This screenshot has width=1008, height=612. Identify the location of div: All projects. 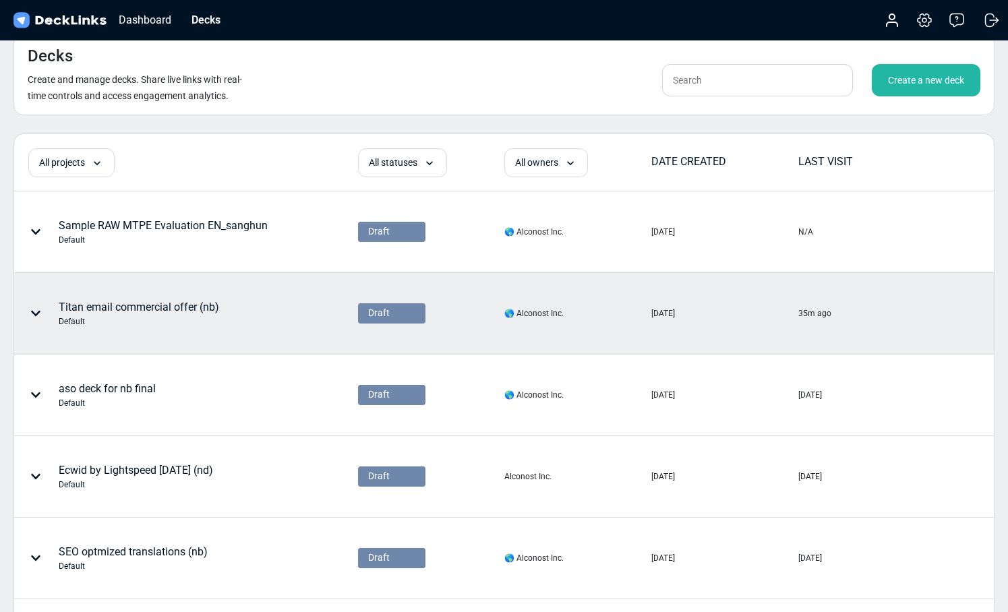
(71, 162).